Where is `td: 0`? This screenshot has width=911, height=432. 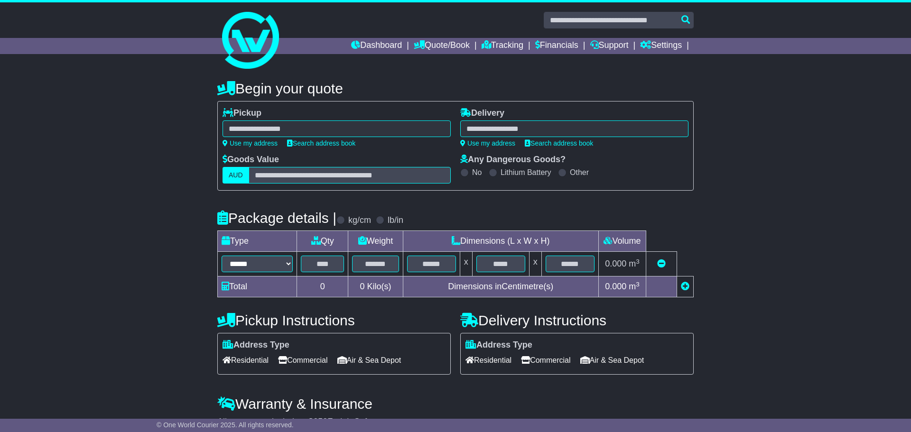 td: 0 is located at coordinates (323, 287).